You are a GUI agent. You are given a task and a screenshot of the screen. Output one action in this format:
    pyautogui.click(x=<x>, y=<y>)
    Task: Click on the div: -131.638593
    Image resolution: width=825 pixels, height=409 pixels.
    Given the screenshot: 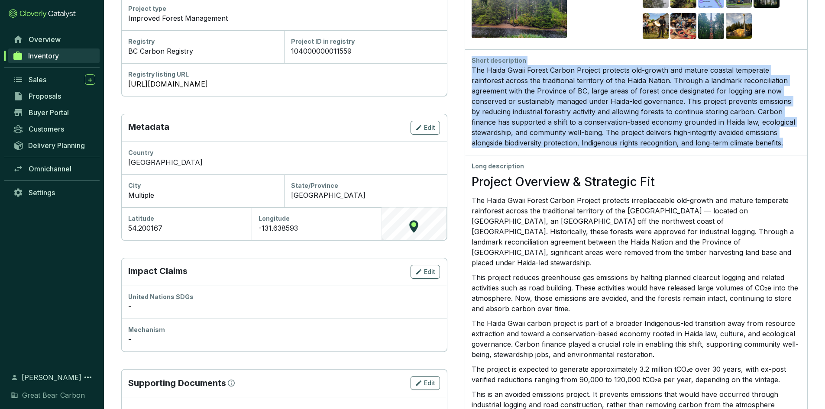 What is the action you would take?
    pyautogui.click(x=317, y=228)
    